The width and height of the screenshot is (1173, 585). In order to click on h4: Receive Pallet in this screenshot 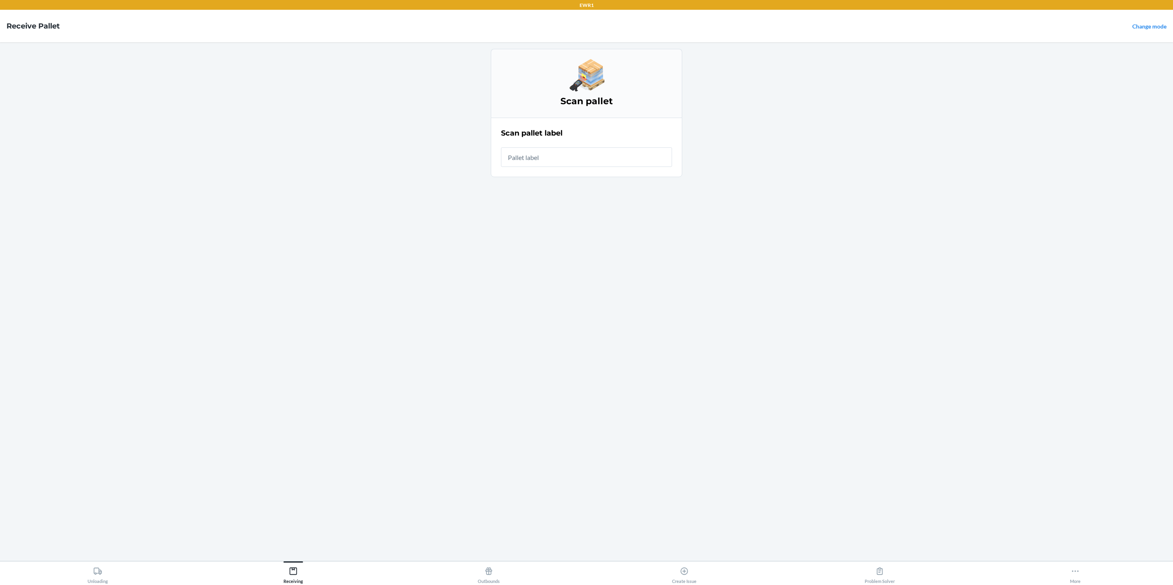, I will do `click(33, 26)`.